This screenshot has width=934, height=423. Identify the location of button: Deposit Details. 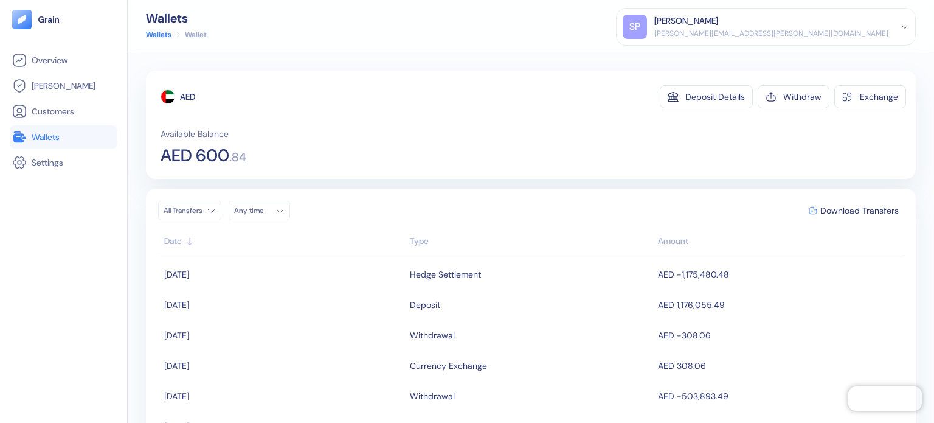
(706, 97).